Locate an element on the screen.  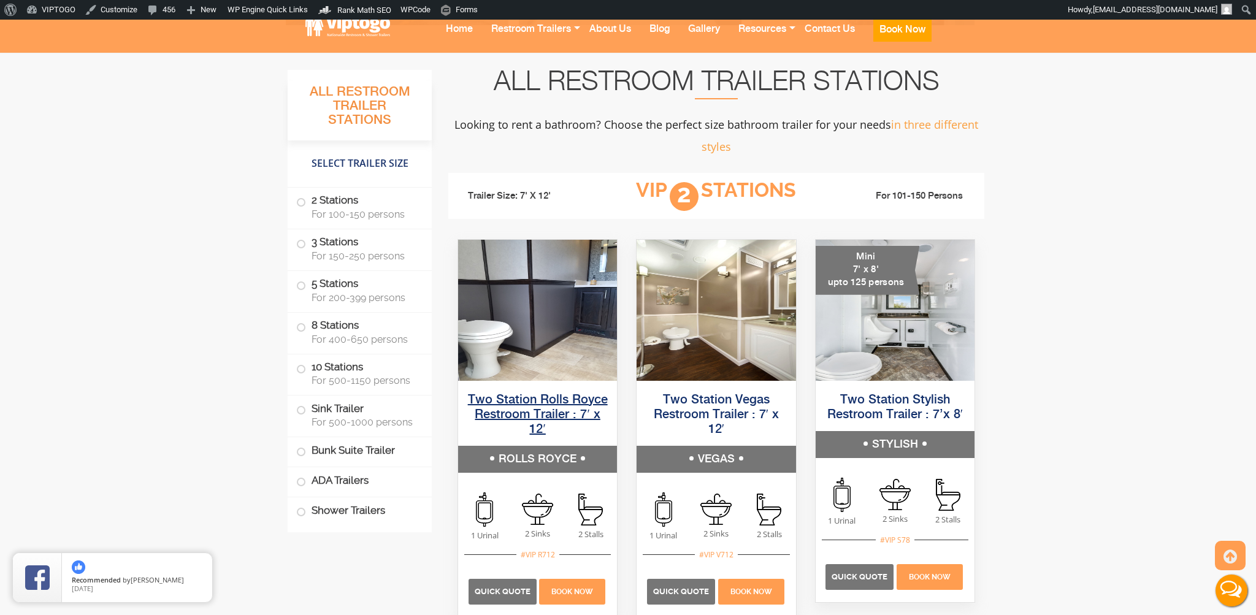
span: For 500-1150 persons is located at coordinates (364, 380).